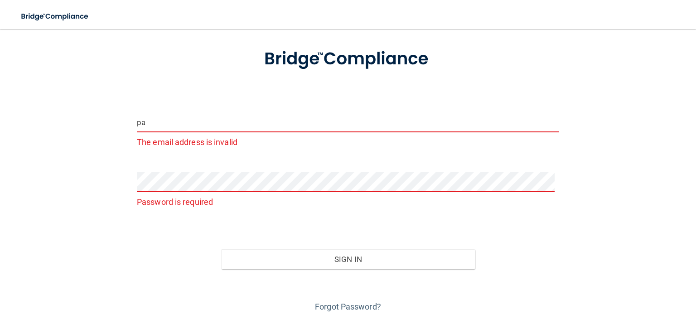 The height and width of the screenshot is (315, 696). What do you see at coordinates (348, 122) in the screenshot?
I see `input: Email` at bounding box center [348, 122].